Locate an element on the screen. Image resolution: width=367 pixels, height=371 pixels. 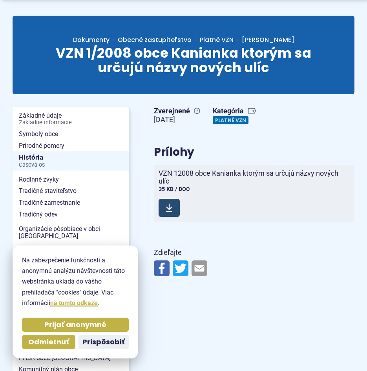
span: Tradičný odev is located at coordinates (71, 215).